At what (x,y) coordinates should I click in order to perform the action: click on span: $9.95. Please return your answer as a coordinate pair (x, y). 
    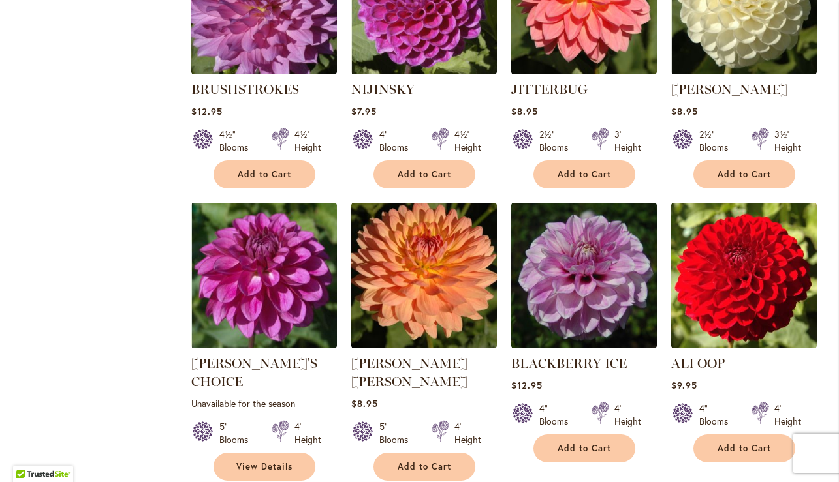
    Looking at the image, I should click on (684, 385).